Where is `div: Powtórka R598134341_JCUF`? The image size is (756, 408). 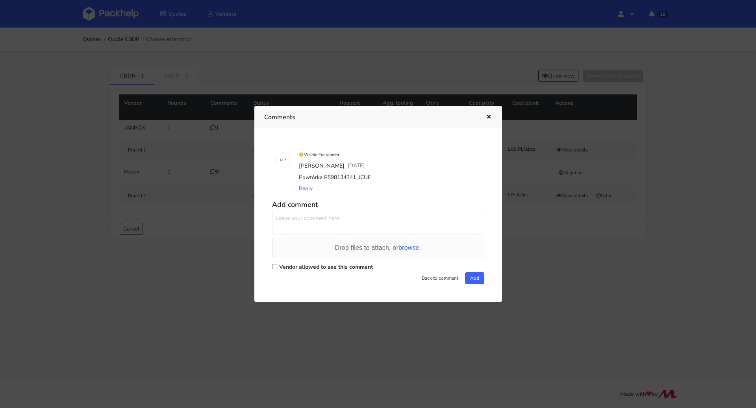
div: Powtórka R598134341_JCUF is located at coordinates (389, 178).